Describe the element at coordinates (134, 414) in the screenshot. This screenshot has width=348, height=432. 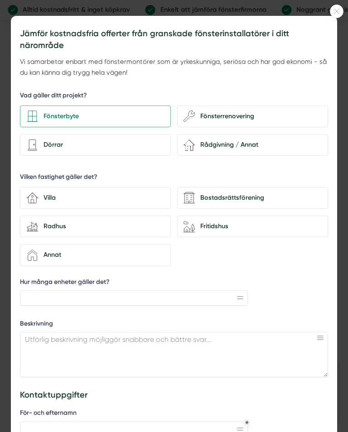
I see `label: För- och efternamn` at that location.